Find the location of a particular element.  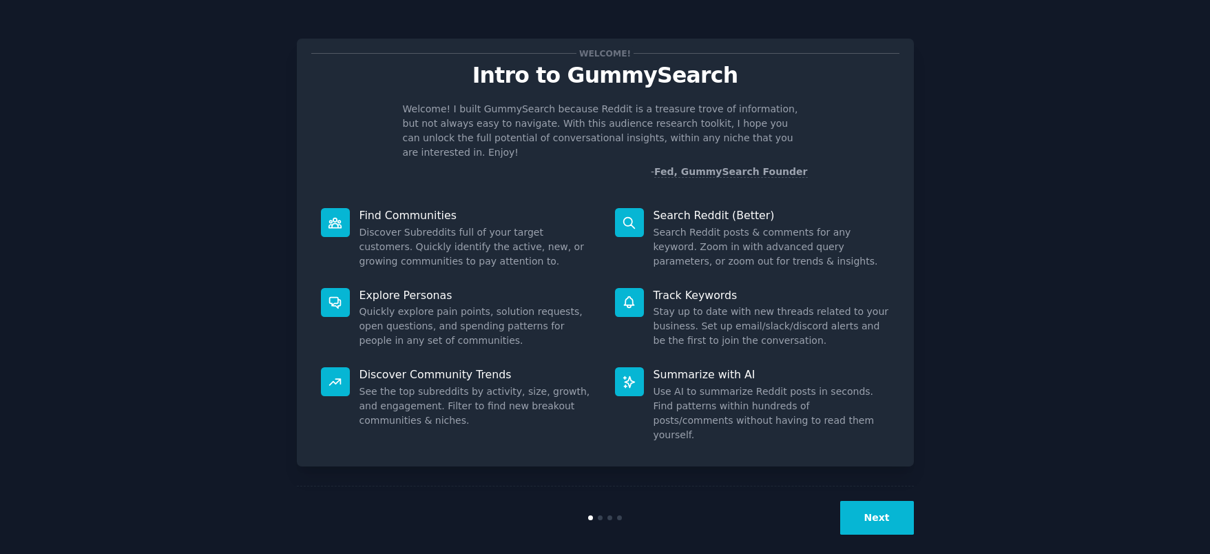

dd: Stay up to date with new threads related to your business. Set up email/slack/discord alerts and ... is located at coordinates (771, 326).